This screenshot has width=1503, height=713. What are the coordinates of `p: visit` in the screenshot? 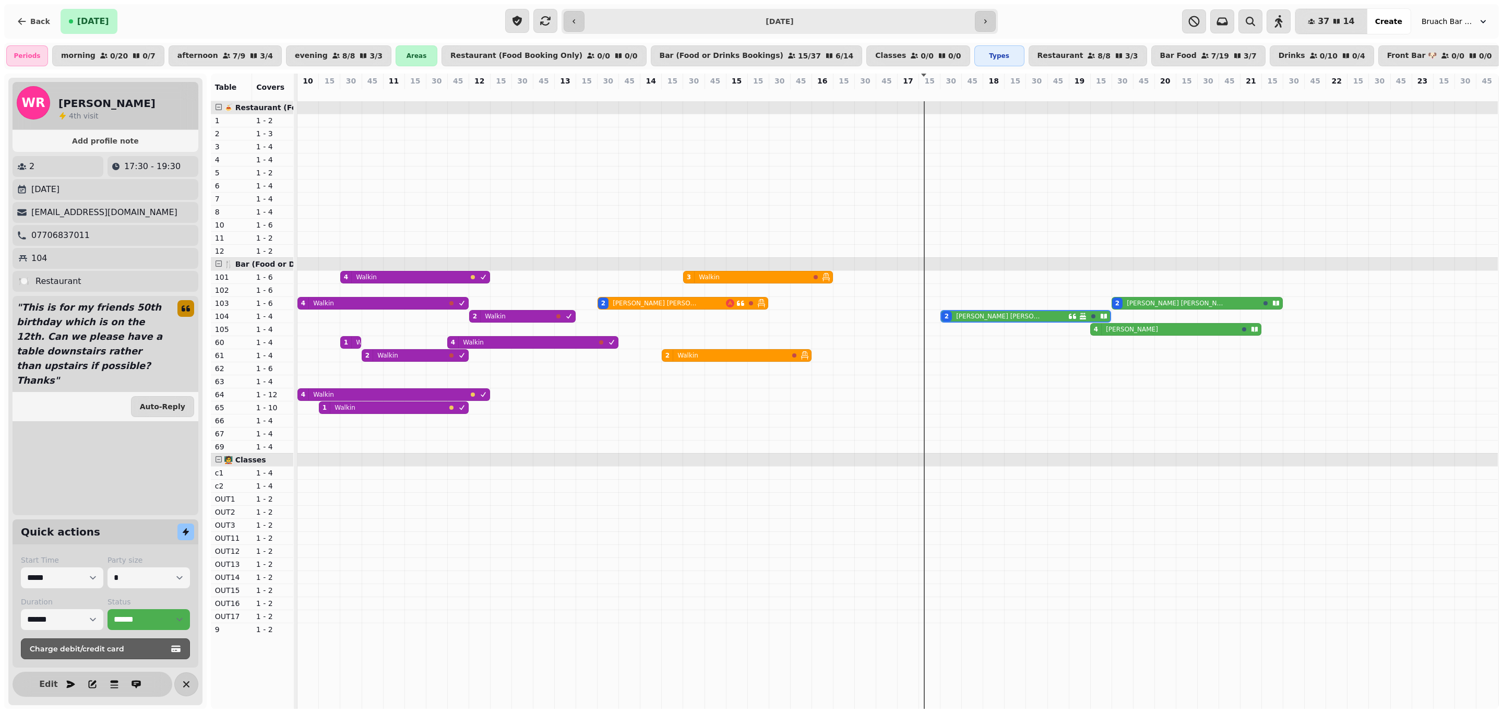 It's located at (84, 116).